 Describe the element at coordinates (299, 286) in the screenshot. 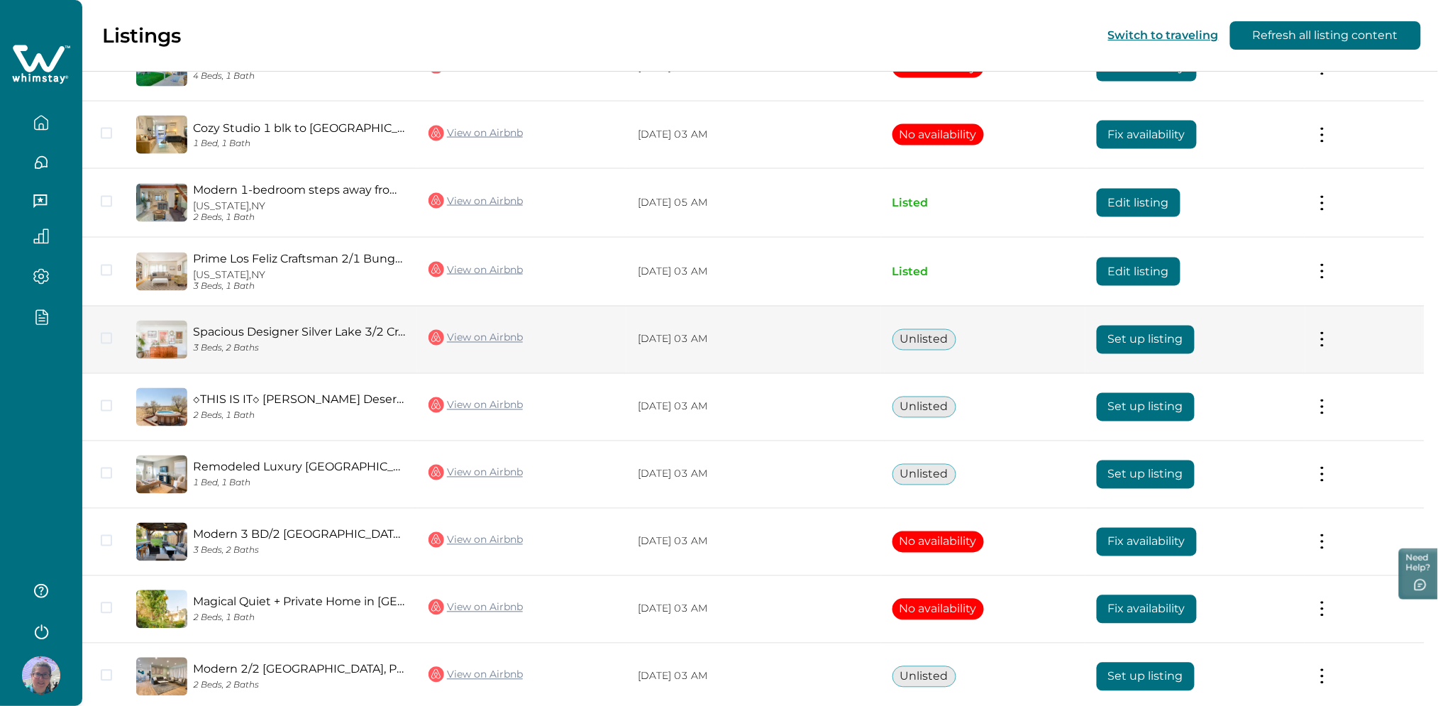

I see `p: 3 Beds, 1 Bath` at that location.